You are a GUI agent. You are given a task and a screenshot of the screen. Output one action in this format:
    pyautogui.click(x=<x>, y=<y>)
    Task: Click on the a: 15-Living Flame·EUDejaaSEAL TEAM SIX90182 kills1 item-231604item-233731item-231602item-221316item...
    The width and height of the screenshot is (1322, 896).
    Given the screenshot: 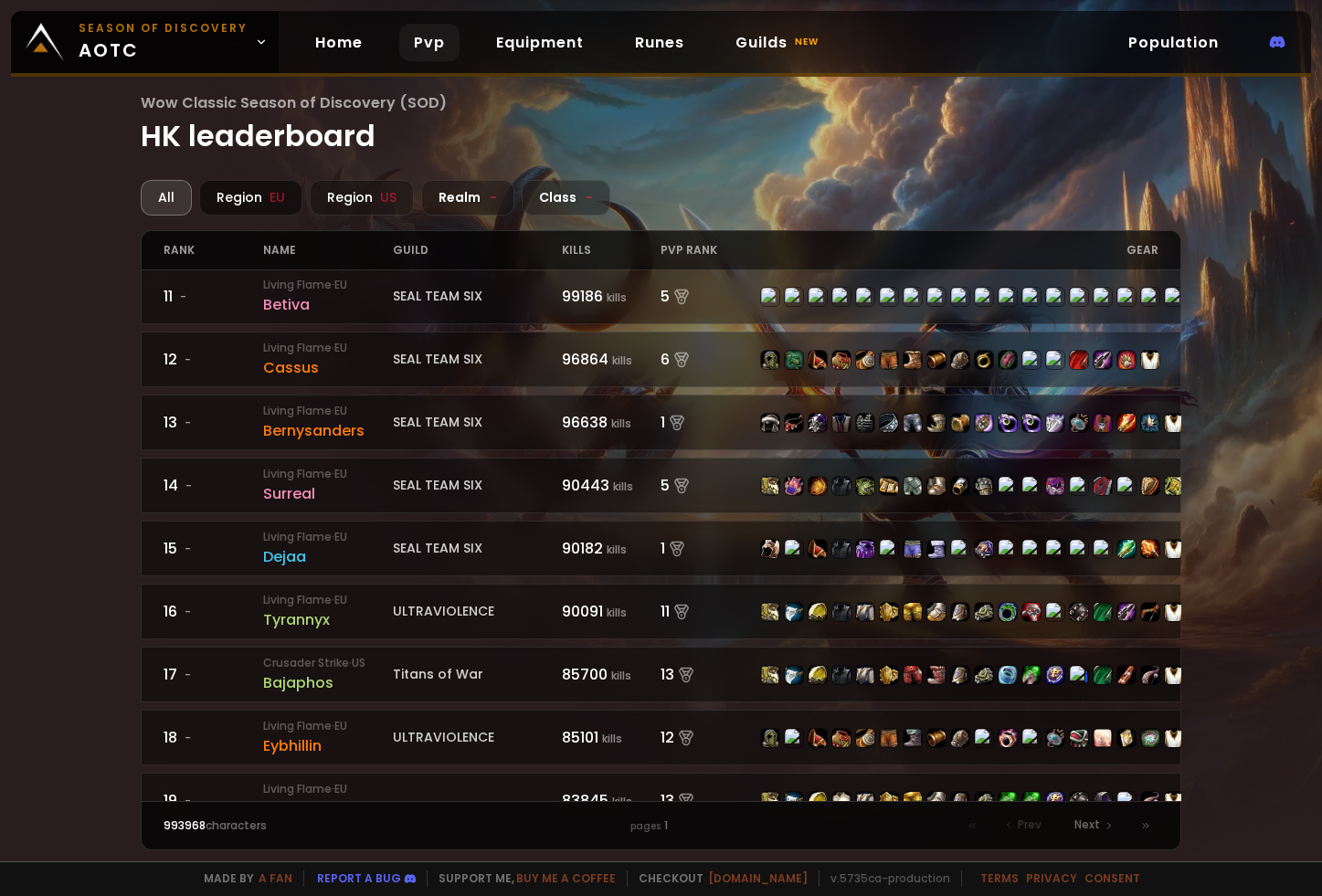 What is the action you would take?
    pyautogui.click(x=661, y=548)
    